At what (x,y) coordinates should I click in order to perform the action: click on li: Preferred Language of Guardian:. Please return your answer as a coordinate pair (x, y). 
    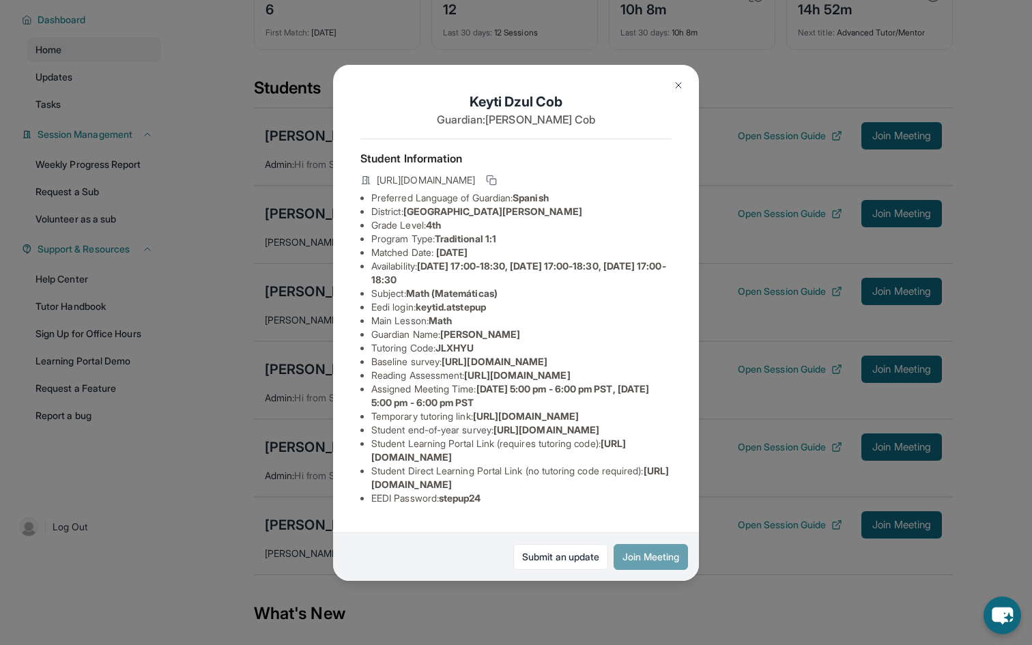
    Looking at the image, I should click on (521, 198).